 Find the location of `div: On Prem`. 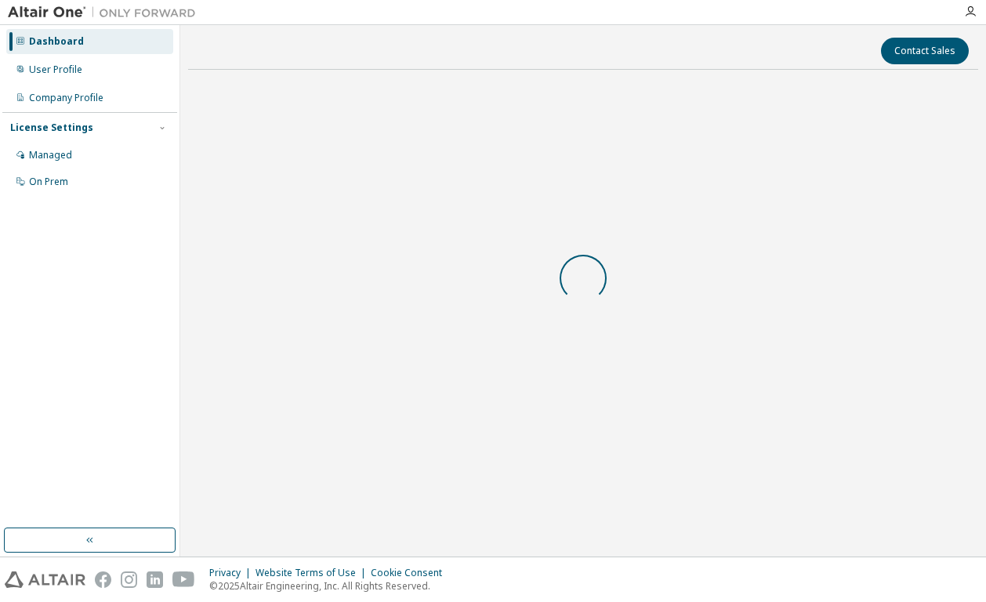

div: On Prem is located at coordinates (49, 182).